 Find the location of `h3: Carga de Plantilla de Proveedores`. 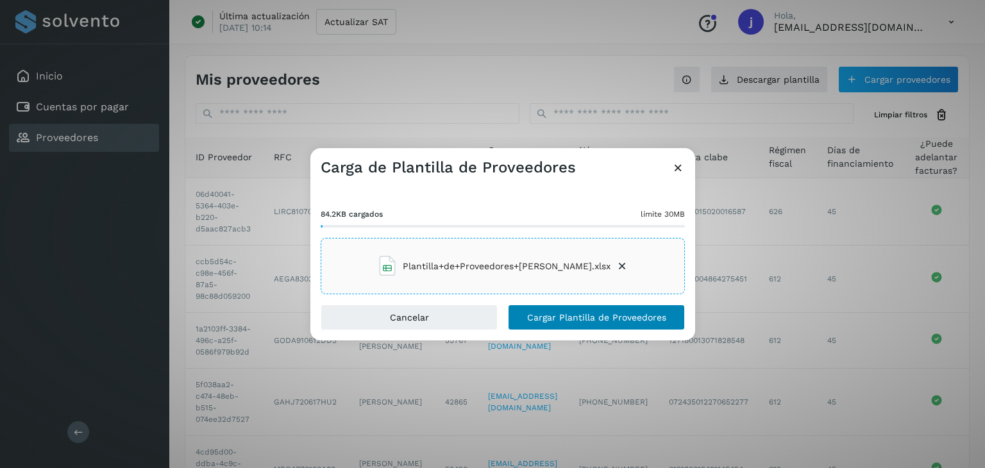

h3: Carga de Plantilla de Proveedores is located at coordinates (448, 167).